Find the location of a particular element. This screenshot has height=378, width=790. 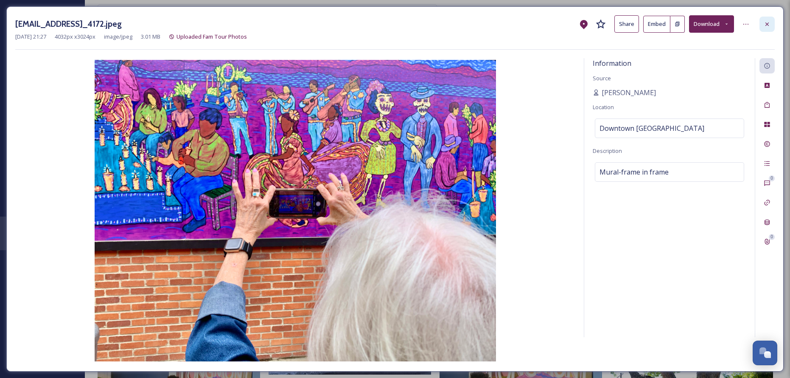

span: 4032 px x 3024 px is located at coordinates (75, 36).